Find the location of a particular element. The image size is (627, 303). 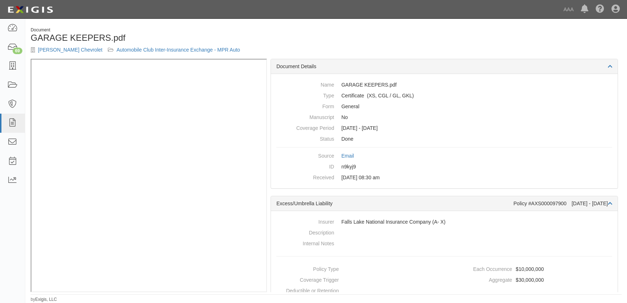

div: Document Details is located at coordinates (444, 66).